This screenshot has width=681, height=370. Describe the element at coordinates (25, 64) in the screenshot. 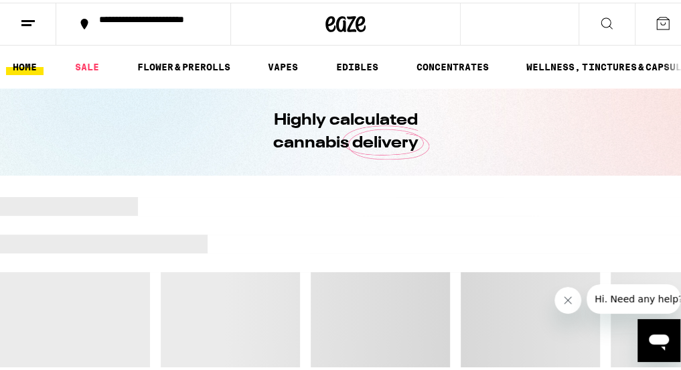

I see `a: HOME` at that location.